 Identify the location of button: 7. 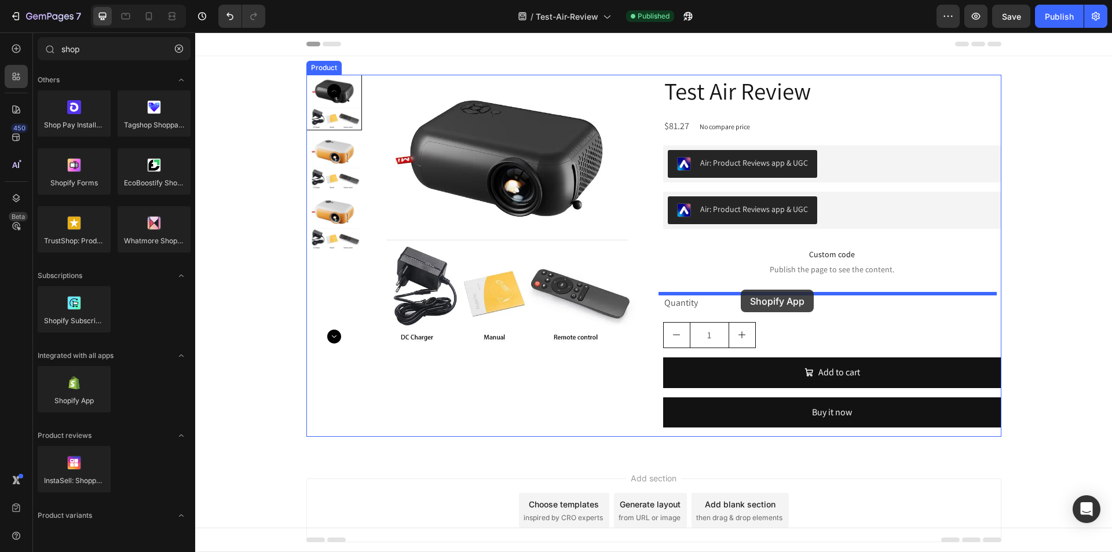
(45, 16).